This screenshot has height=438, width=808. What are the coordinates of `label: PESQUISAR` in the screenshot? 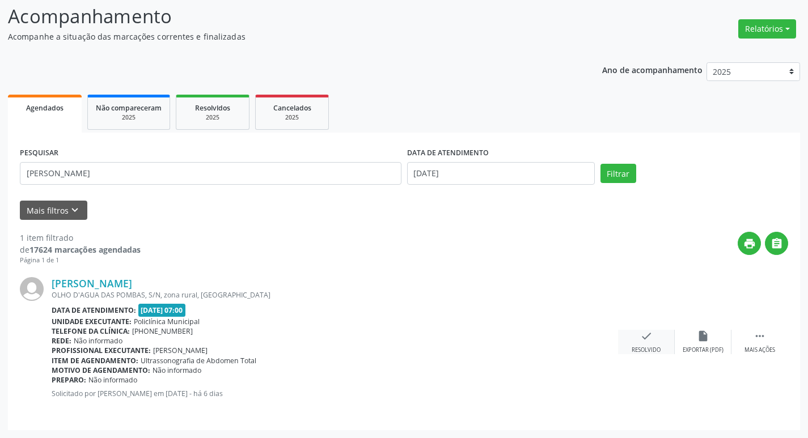 It's located at (39, 153).